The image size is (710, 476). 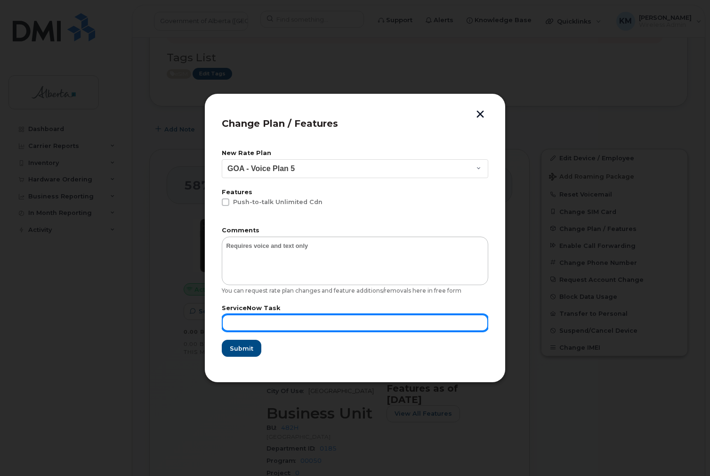 What do you see at coordinates (278, 202) in the screenshot?
I see `span: Push-to-talk Unlimited Cdn` at bounding box center [278, 202].